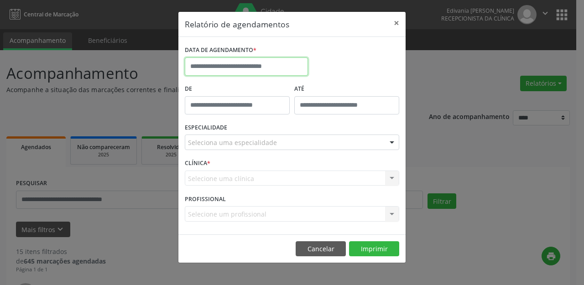 The width and height of the screenshot is (584, 285). Describe the element at coordinates (237, 24) in the screenshot. I see `h5: Relatório de agendamentos` at that location.